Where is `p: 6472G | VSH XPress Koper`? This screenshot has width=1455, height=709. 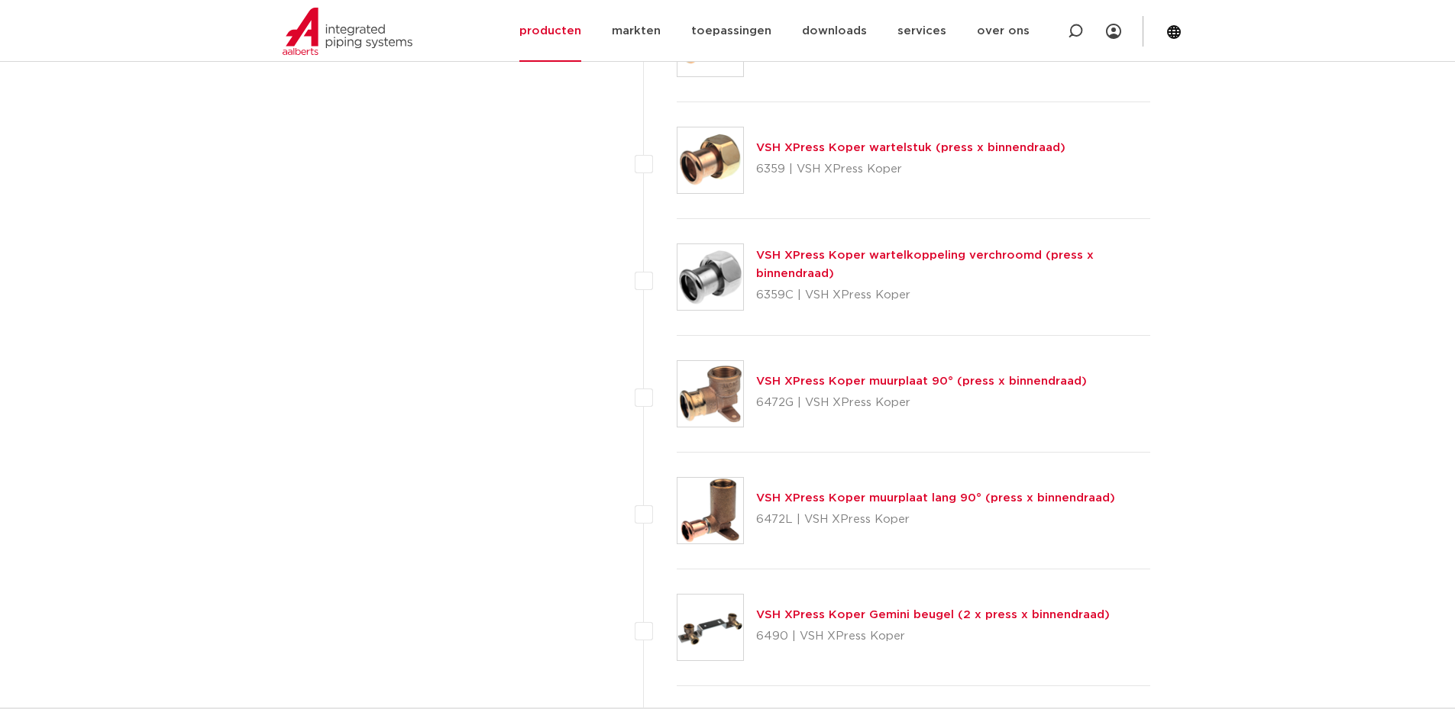 p: 6472G | VSH XPress Koper is located at coordinates (921, 403).